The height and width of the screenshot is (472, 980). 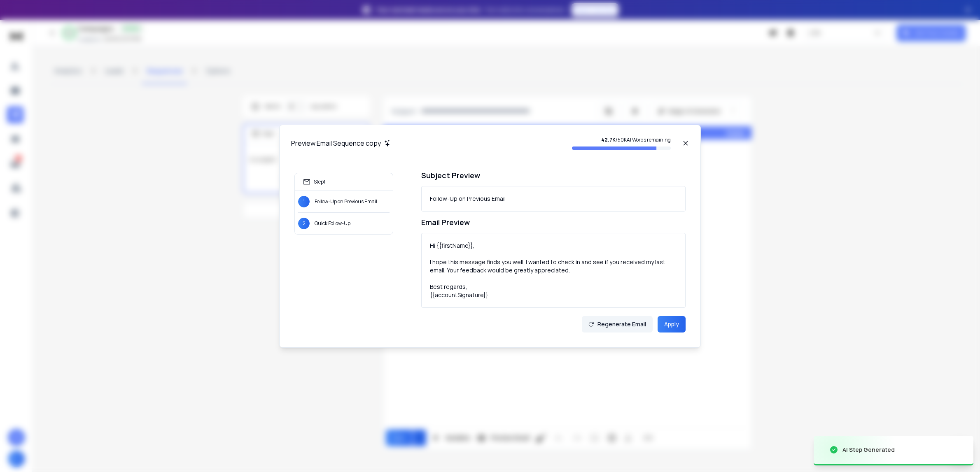 What do you see at coordinates (617, 324) in the screenshot?
I see `button: Regenerate Email` at bounding box center [617, 324].